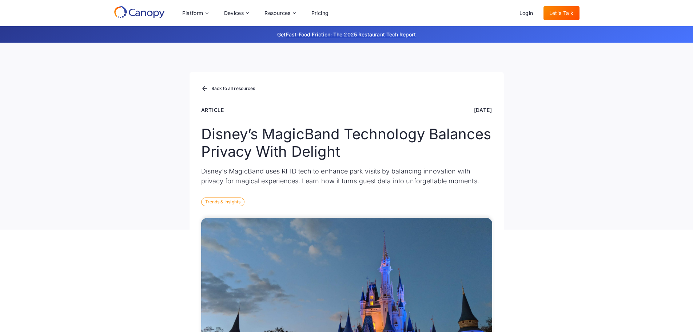 This screenshot has width=693, height=332. What do you see at coordinates (320, 13) in the screenshot?
I see `a: Pricing` at bounding box center [320, 13].